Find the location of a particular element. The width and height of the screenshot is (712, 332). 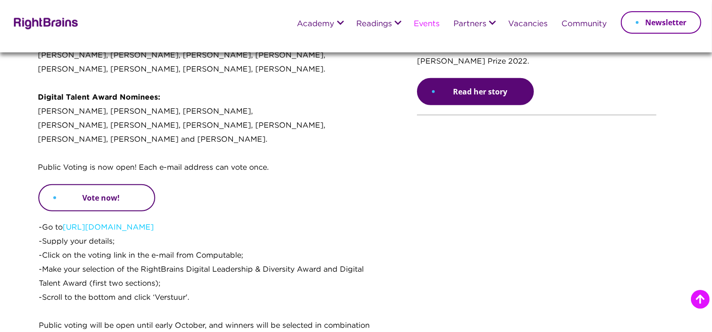

a: Vote now! is located at coordinates (97, 198).